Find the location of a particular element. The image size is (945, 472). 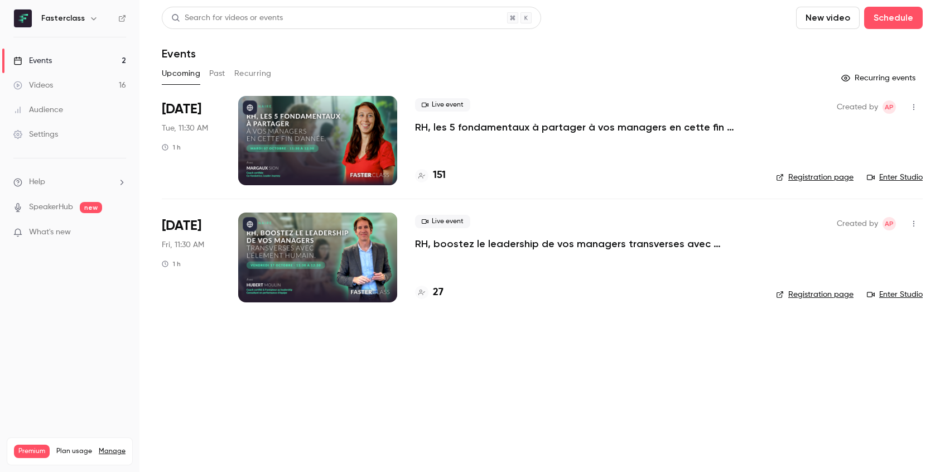

div: Search for videos or events is located at coordinates (227, 18).